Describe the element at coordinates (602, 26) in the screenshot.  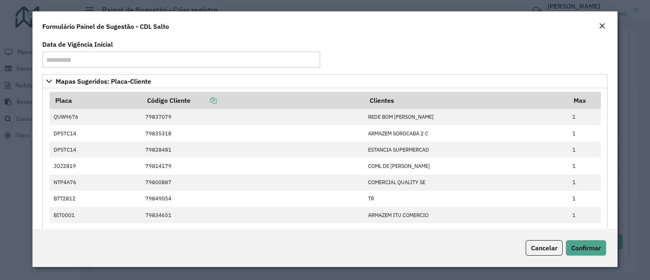
I see `em: Fechar` at that location.